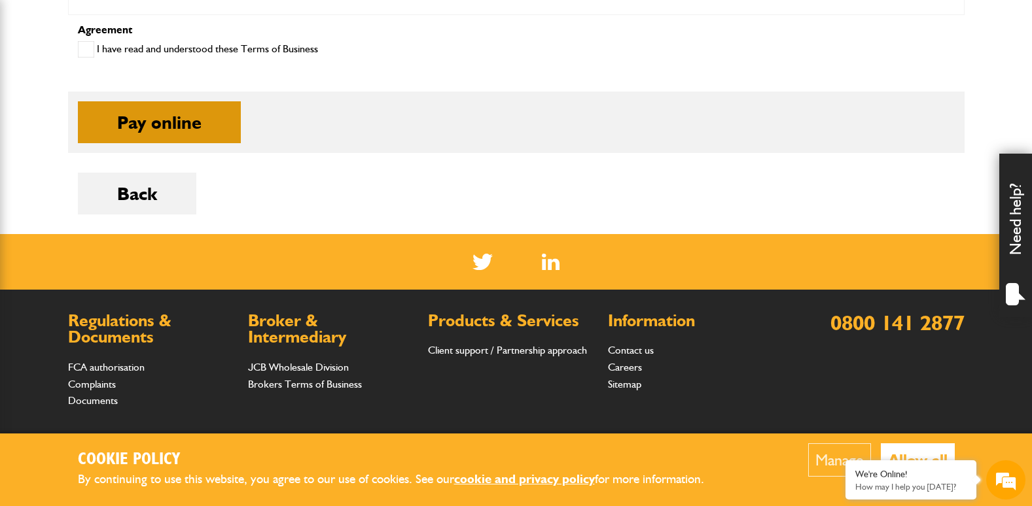 The height and width of the screenshot is (506, 1032). What do you see at coordinates (106, 367) in the screenshot?
I see `a: FCA authorisation` at bounding box center [106, 367].